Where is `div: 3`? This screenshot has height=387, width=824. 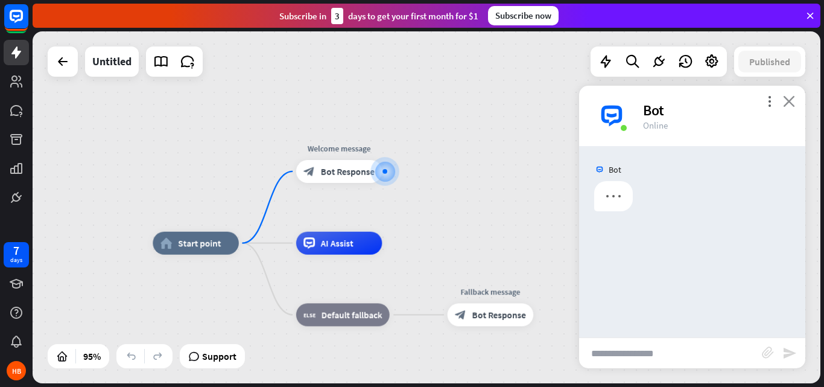
div: 3 is located at coordinates (337, 16).